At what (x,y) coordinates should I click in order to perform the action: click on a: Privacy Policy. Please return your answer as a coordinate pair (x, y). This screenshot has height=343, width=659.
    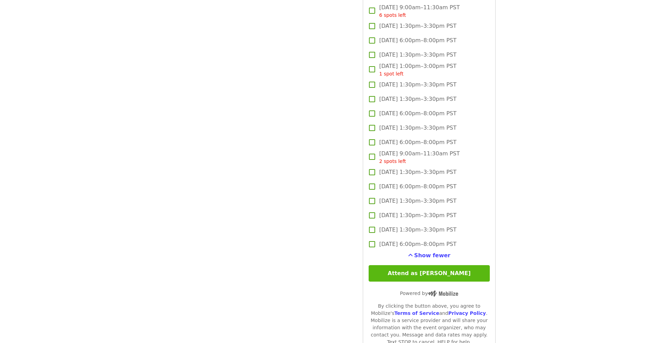
    Looking at the image, I should click on (467, 313).